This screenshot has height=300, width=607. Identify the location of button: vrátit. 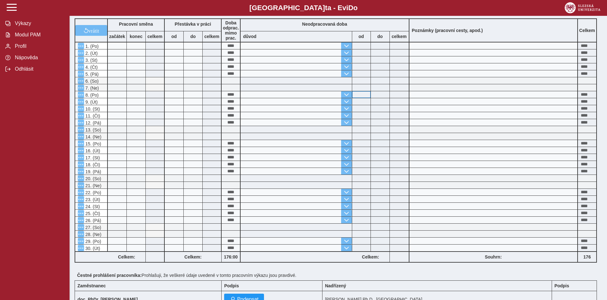
(91, 30).